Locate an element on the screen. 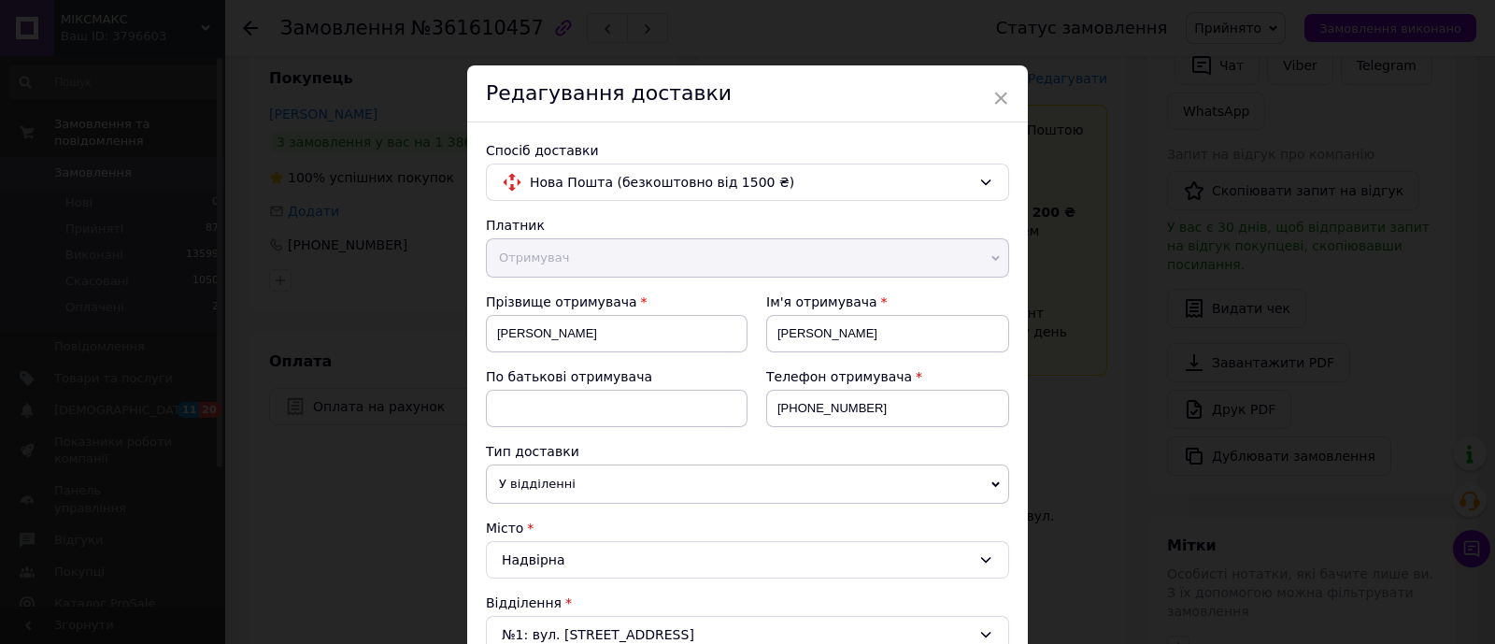 This screenshot has width=1495, height=644. div: Редагування доставки is located at coordinates (748, 93).